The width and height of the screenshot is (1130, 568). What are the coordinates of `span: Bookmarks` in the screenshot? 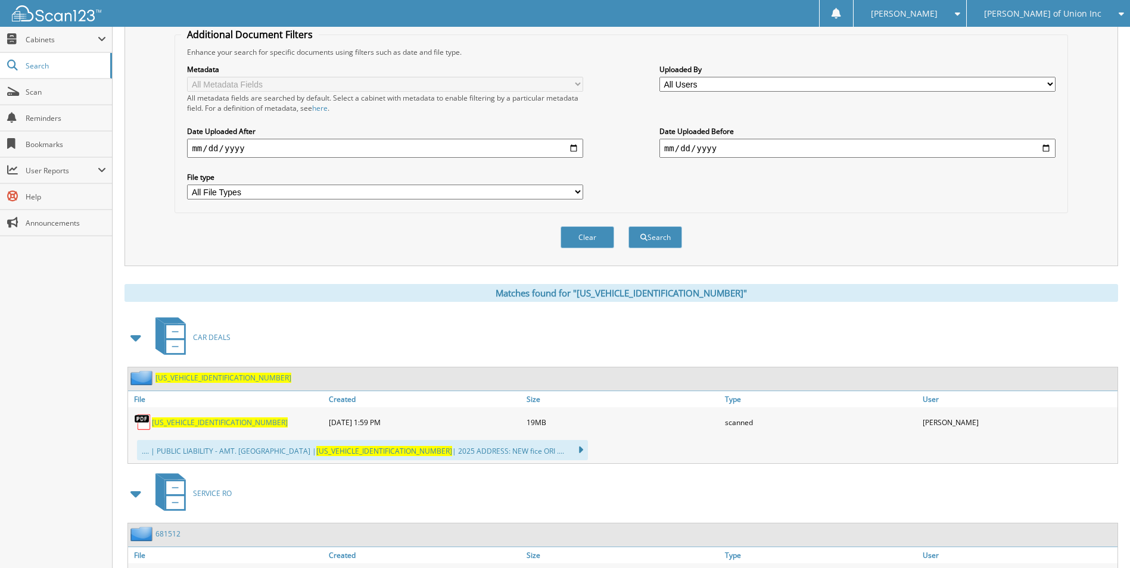 It's located at (66, 144).